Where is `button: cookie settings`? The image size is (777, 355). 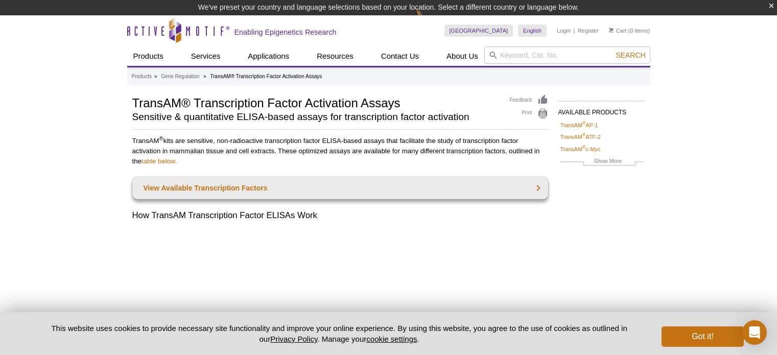 button: cookie settings is located at coordinates (392, 339).